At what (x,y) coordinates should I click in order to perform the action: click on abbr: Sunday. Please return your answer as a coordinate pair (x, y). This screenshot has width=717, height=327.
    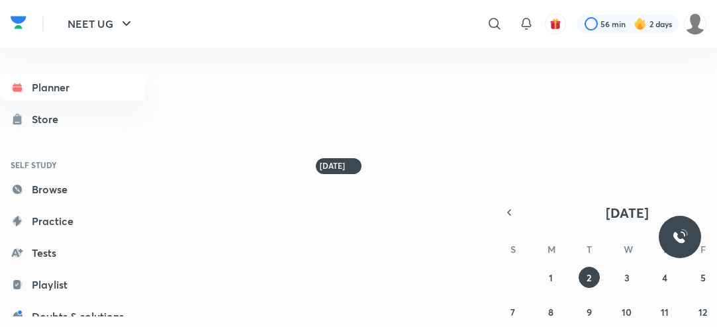
    Looking at the image, I should click on (513, 249).